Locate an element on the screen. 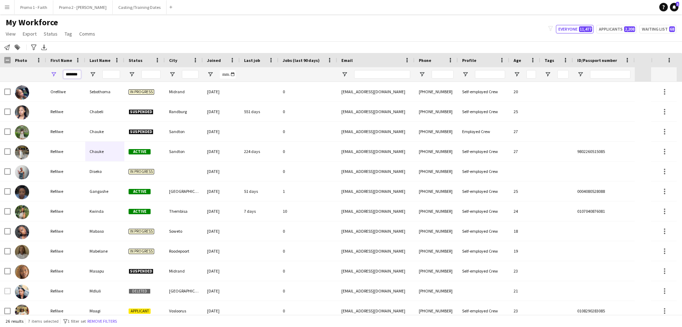 The image size is (682, 327). img: Refilwe Chabeli is located at coordinates (22, 112).